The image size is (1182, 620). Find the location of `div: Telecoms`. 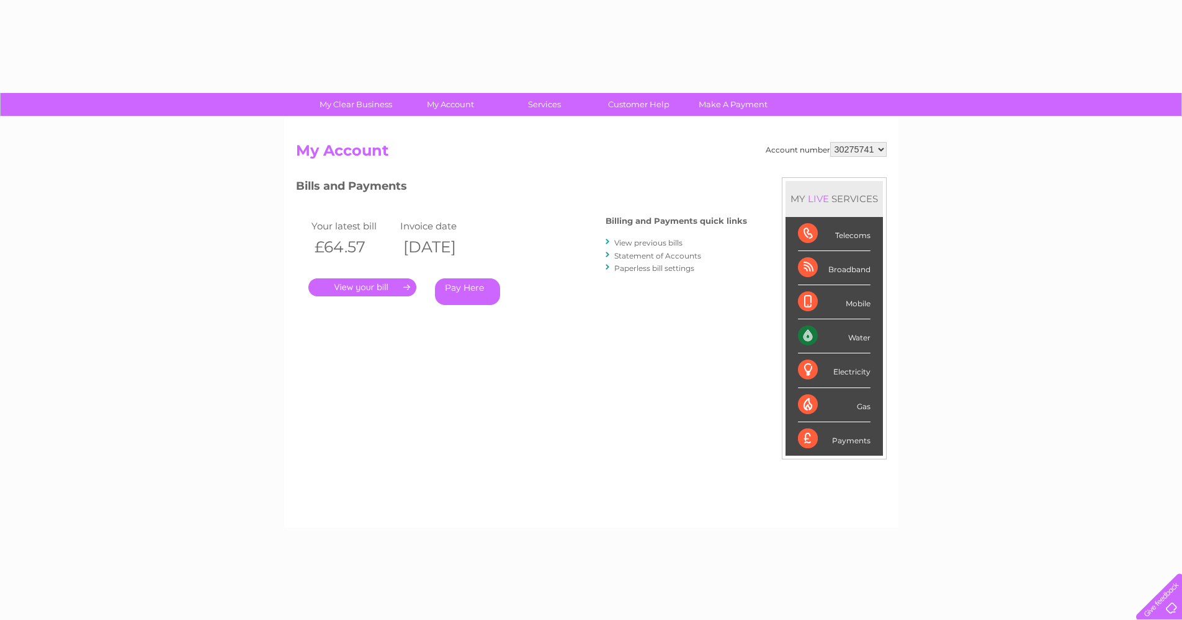

div: Telecoms is located at coordinates (834, 234).